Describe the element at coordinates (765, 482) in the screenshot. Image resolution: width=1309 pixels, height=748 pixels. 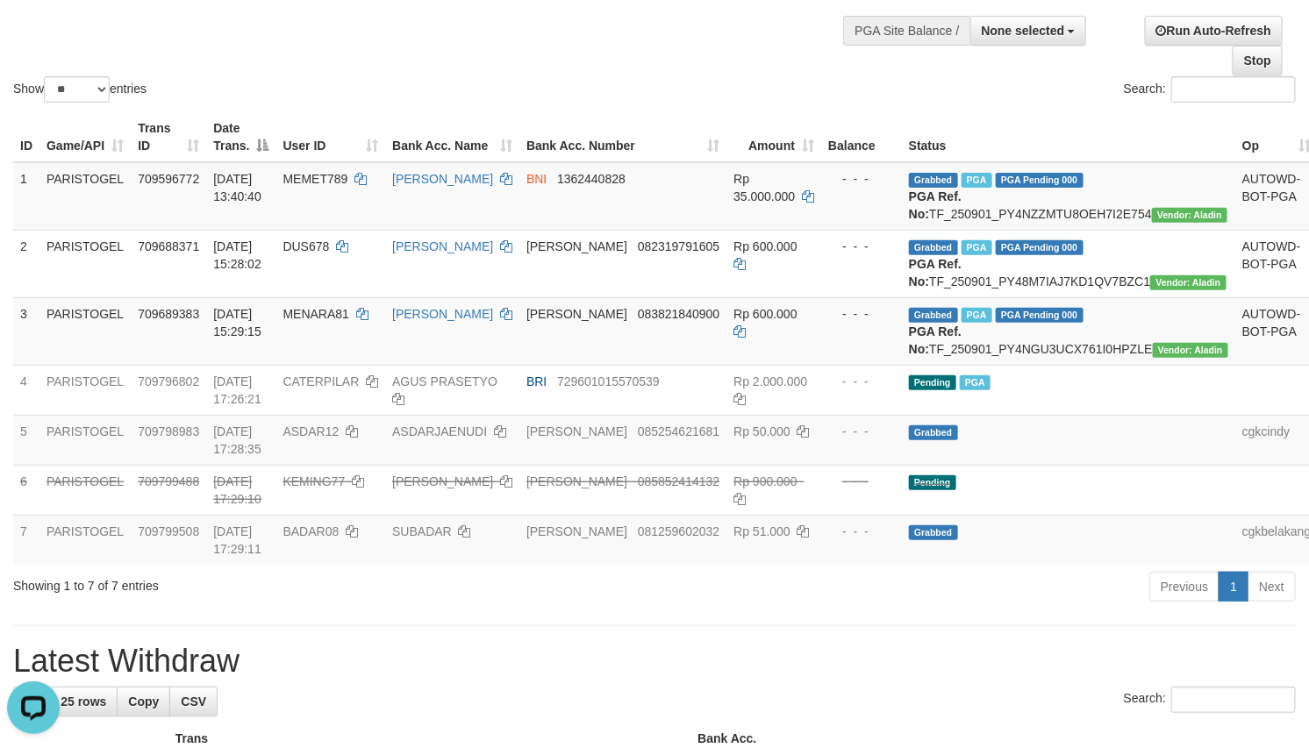
I see `span: Rp 900.000` at that location.